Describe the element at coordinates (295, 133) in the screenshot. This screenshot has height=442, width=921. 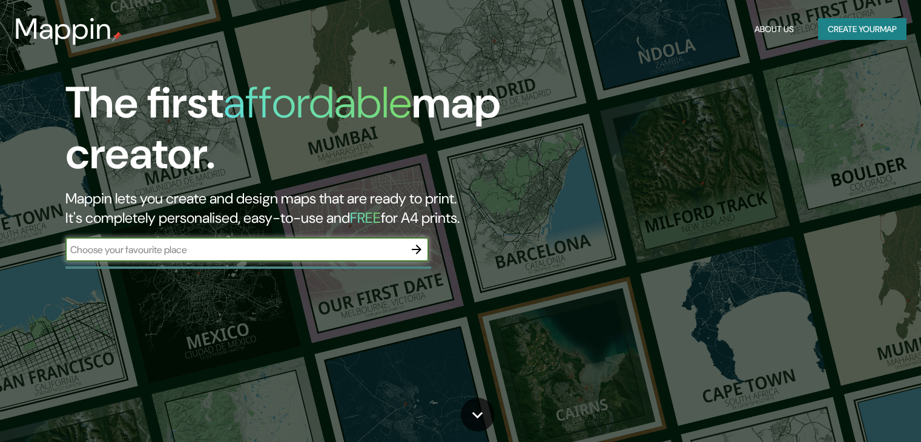
I see `h1: The first map creator.` at that location.